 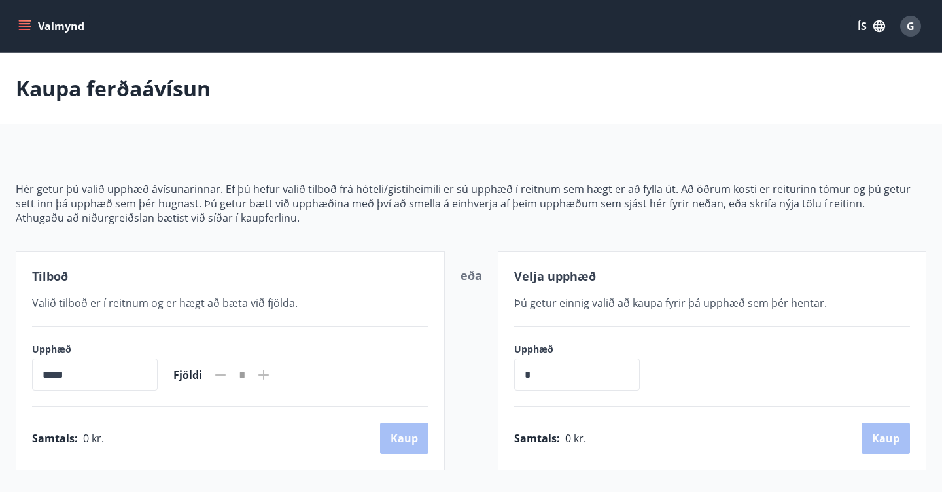 What do you see at coordinates (52, 26) in the screenshot?
I see `button: menu` at bounding box center [52, 26].